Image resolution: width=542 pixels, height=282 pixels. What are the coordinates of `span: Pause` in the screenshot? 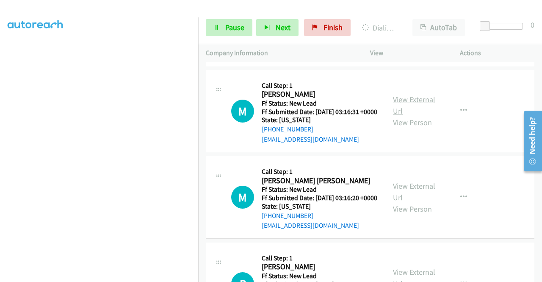 It's located at (235, 27).